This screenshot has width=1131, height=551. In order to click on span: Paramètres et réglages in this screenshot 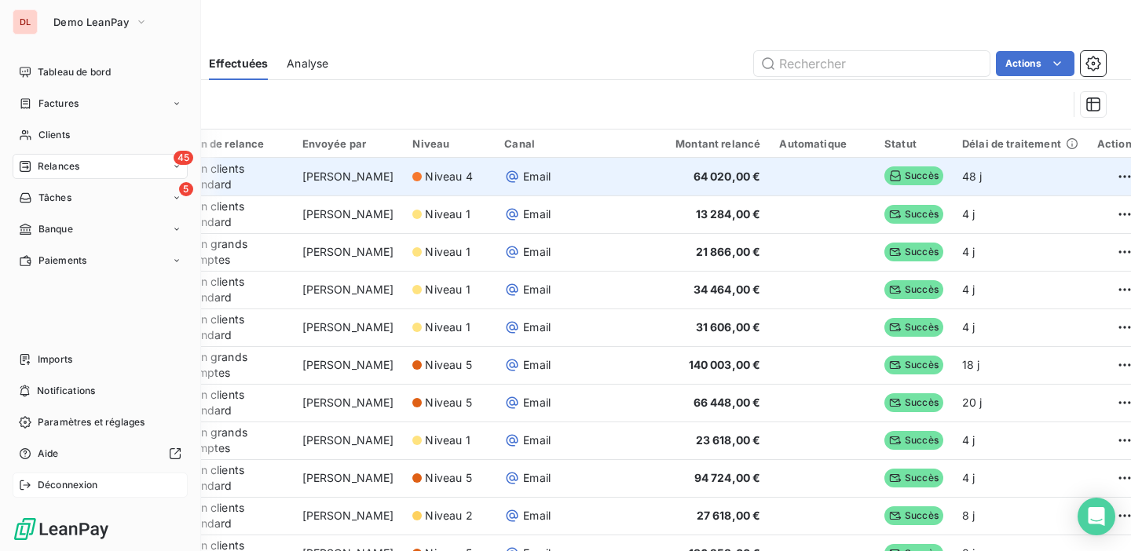, I will do `click(91, 423)`.